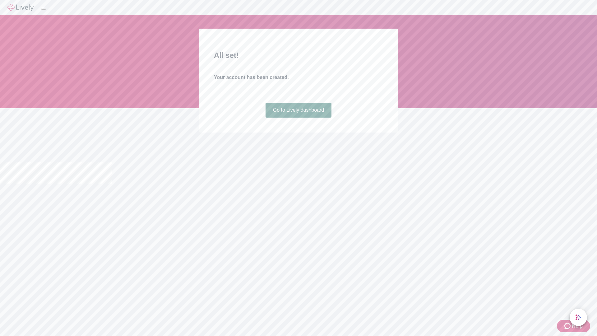 This screenshot has width=597, height=336. Describe the element at coordinates (299, 77) in the screenshot. I see `h4: Your account has been created.` at that location.